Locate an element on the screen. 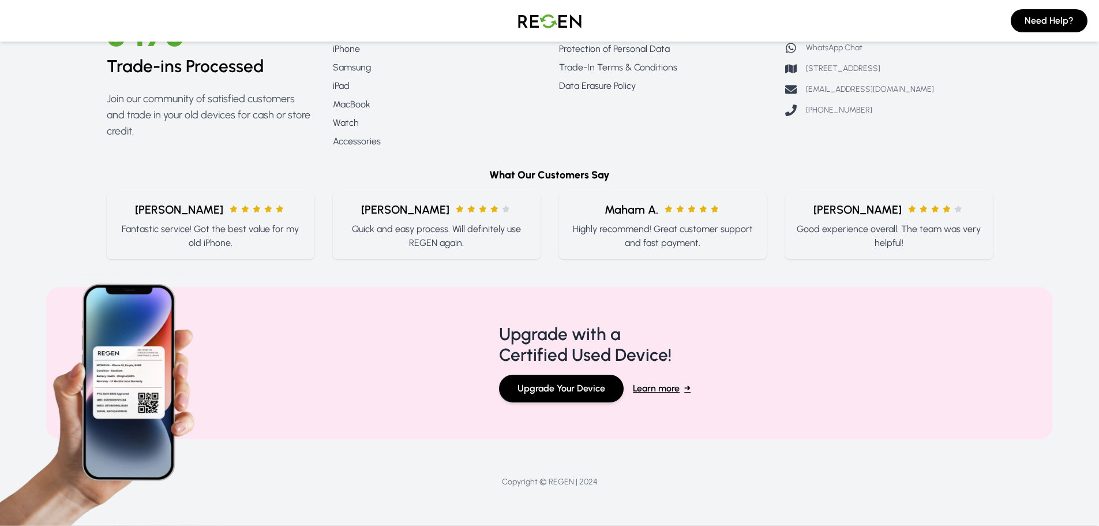 The height and width of the screenshot is (526, 1099). button: Learn more→ is located at coordinates (662, 388).